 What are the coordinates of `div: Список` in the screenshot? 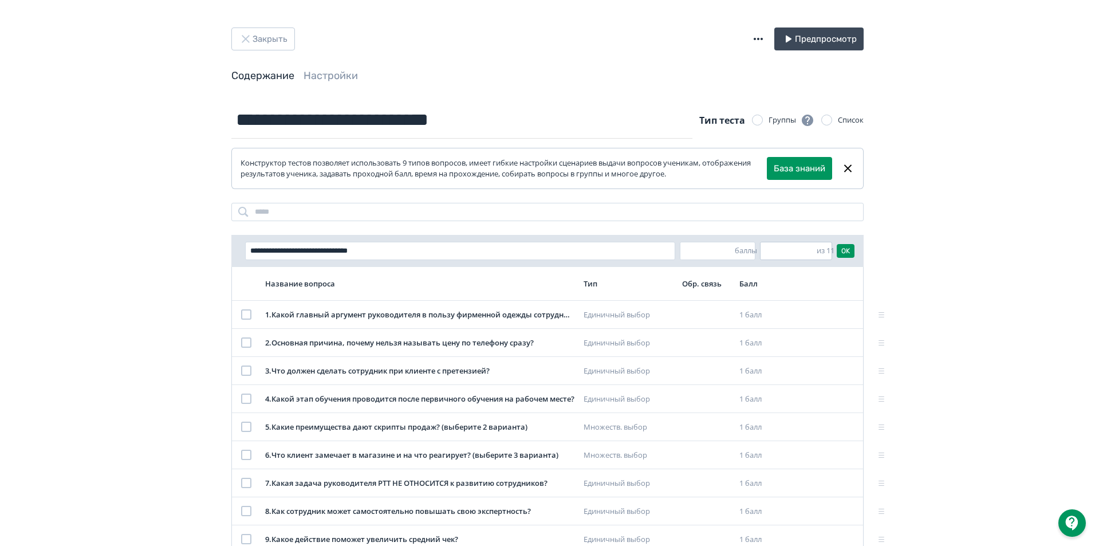 It's located at (850, 120).